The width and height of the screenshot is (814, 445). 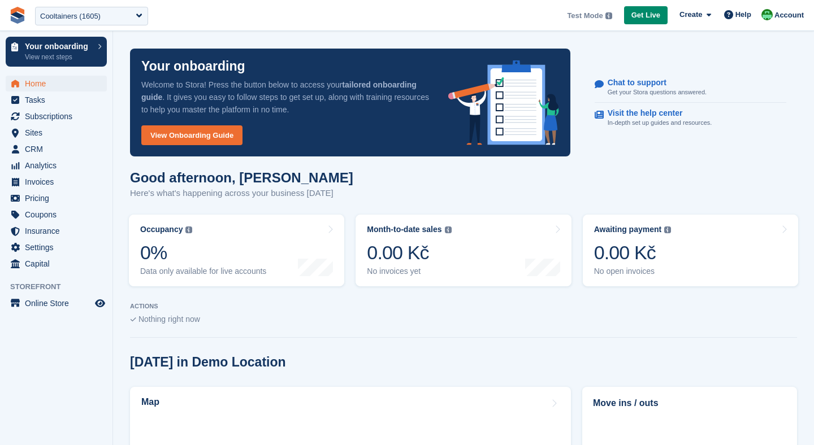 I want to click on p: Get your Stora questions answered., so click(x=657, y=92).